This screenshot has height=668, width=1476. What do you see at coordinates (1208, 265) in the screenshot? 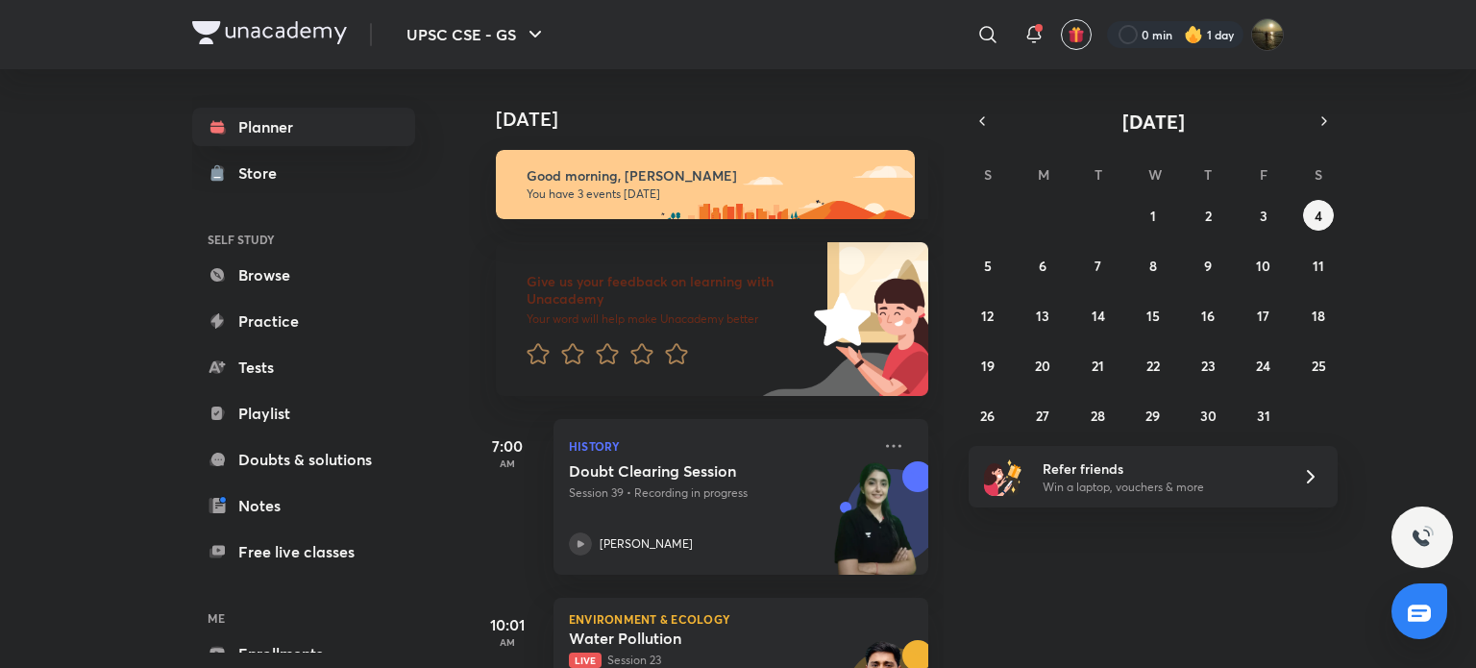
I see `button: October 9, 2025` at bounding box center [1208, 265].